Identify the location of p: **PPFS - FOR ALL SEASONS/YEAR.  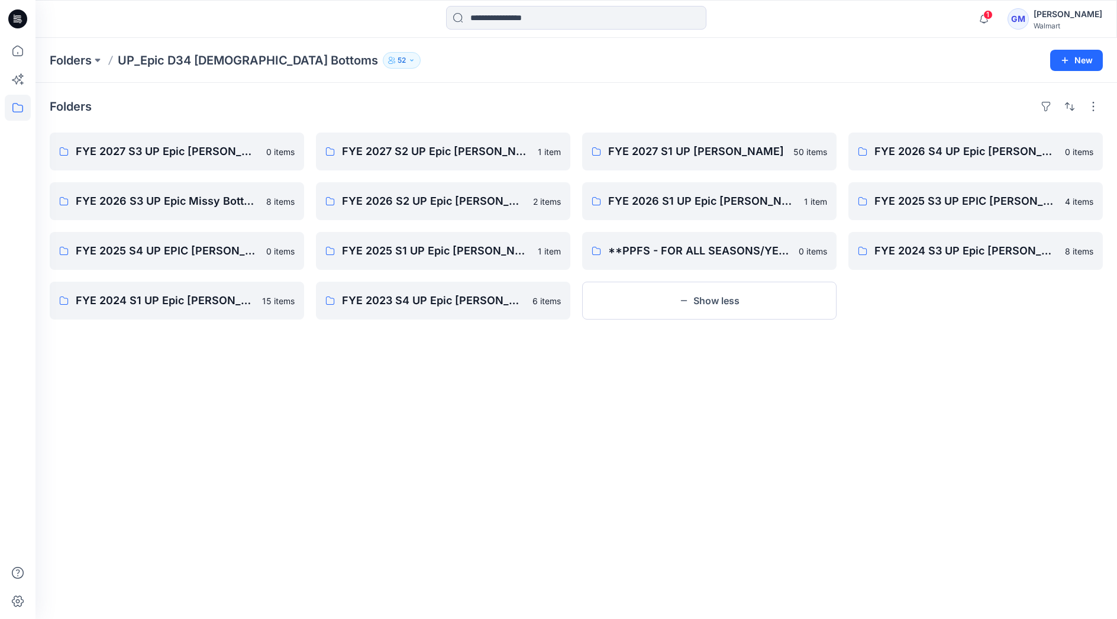
(700, 251).